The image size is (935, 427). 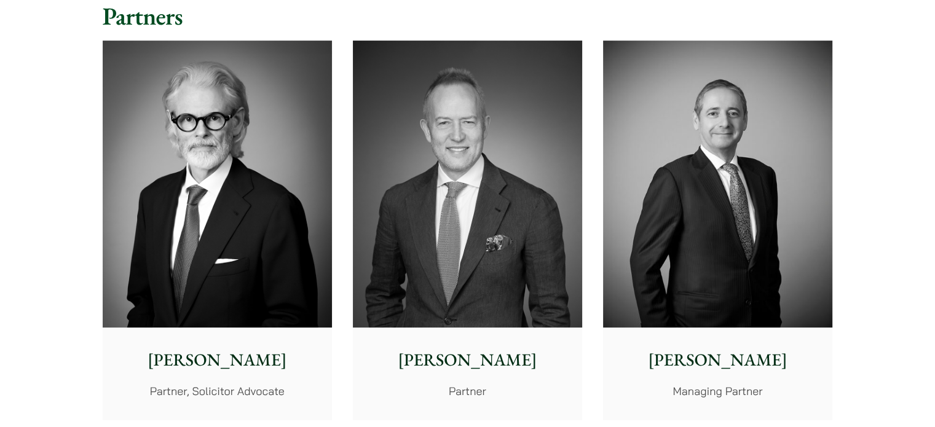 I want to click on h2: Partners, so click(x=468, y=16).